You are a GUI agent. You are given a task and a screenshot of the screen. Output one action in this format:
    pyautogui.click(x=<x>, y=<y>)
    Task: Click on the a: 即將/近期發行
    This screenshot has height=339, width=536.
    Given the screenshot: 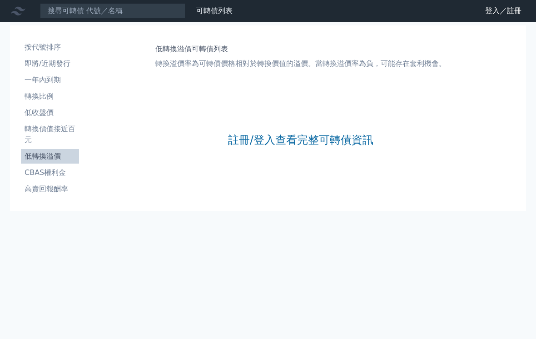 What is the action you would take?
    pyautogui.click(x=50, y=64)
    